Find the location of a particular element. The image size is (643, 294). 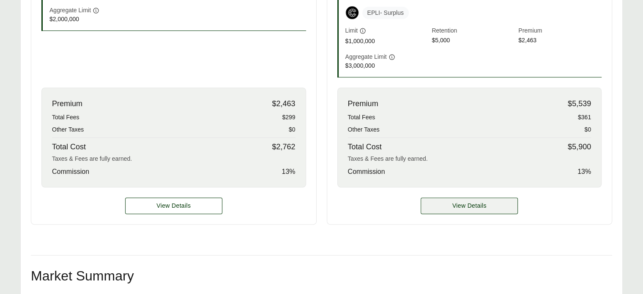

h2: Market Summary is located at coordinates (321, 276).